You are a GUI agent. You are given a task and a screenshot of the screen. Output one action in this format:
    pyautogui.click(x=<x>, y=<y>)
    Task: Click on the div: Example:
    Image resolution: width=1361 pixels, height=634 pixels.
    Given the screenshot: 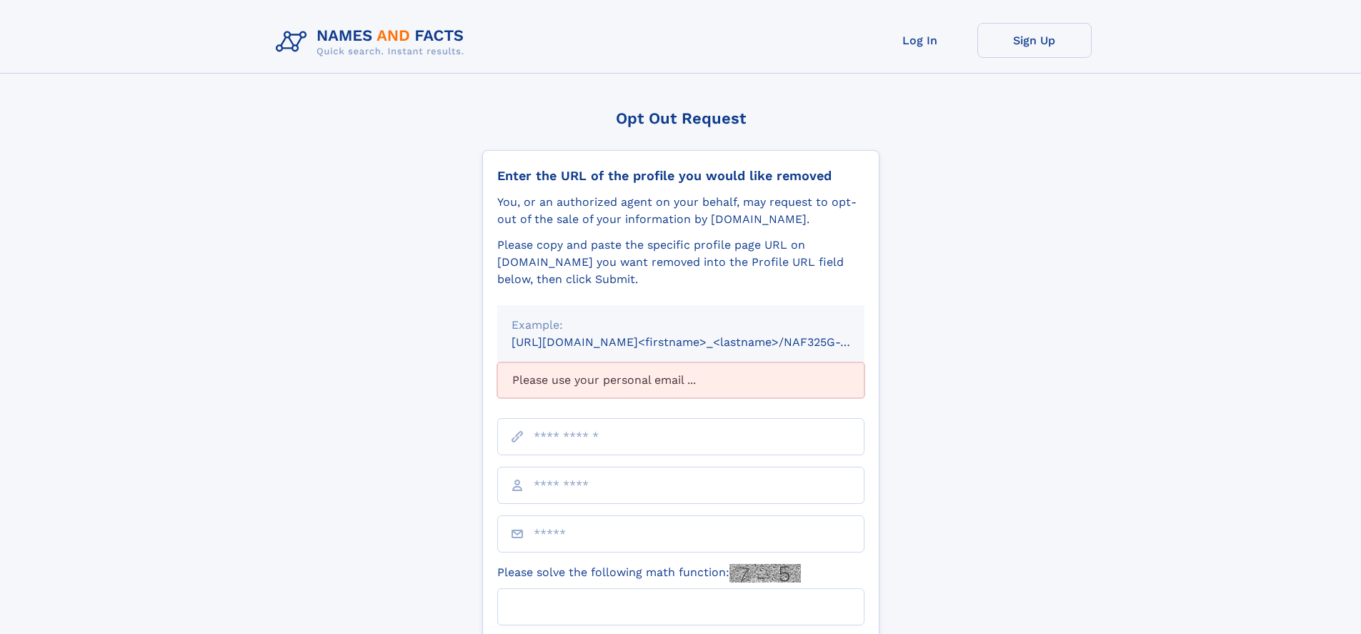 What is the action you would take?
    pyautogui.click(x=681, y=325)
    